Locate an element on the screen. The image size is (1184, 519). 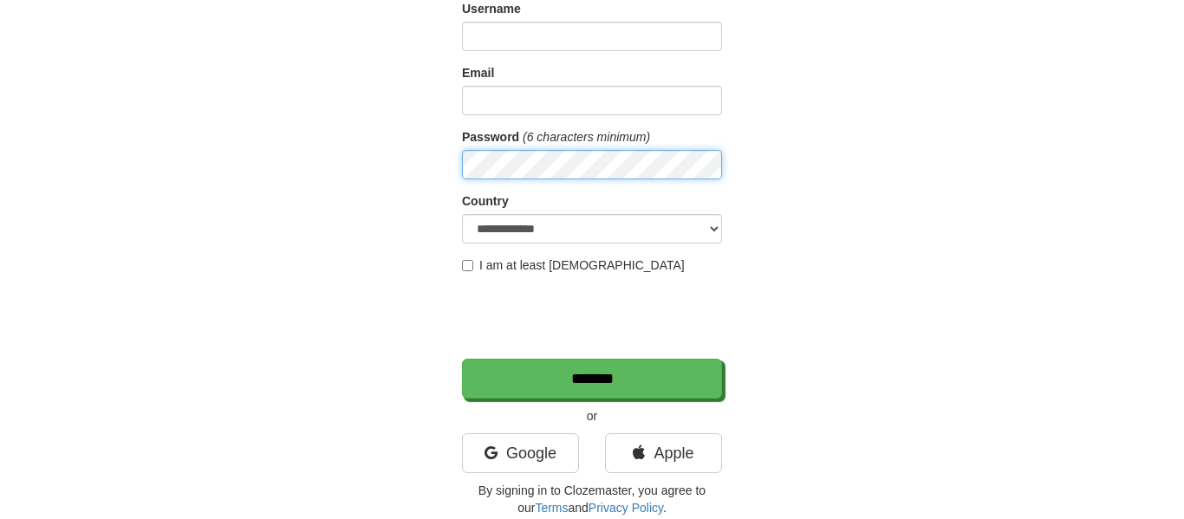
label: Password is located at coordinates (490, 137).